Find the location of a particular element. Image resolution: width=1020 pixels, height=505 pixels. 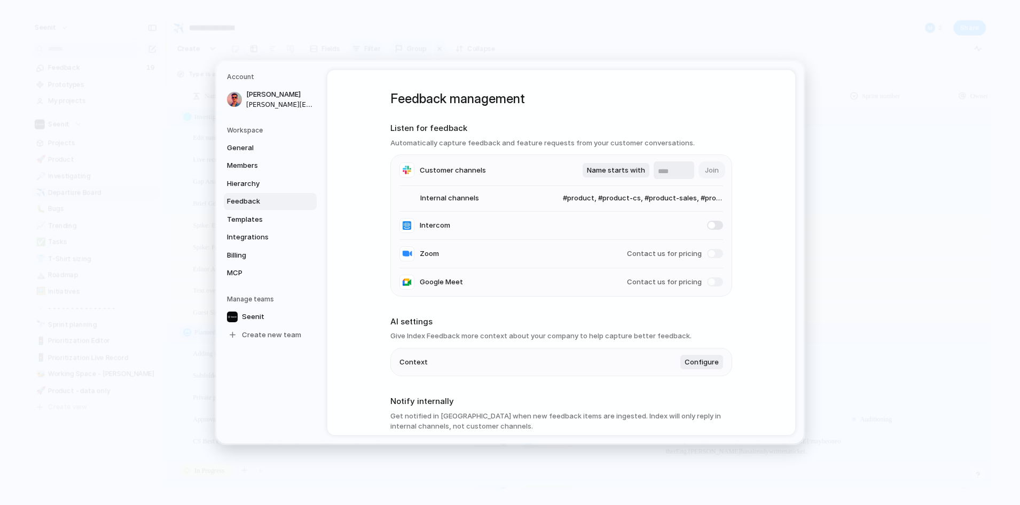

a: General is located at coordinates (270, 148).